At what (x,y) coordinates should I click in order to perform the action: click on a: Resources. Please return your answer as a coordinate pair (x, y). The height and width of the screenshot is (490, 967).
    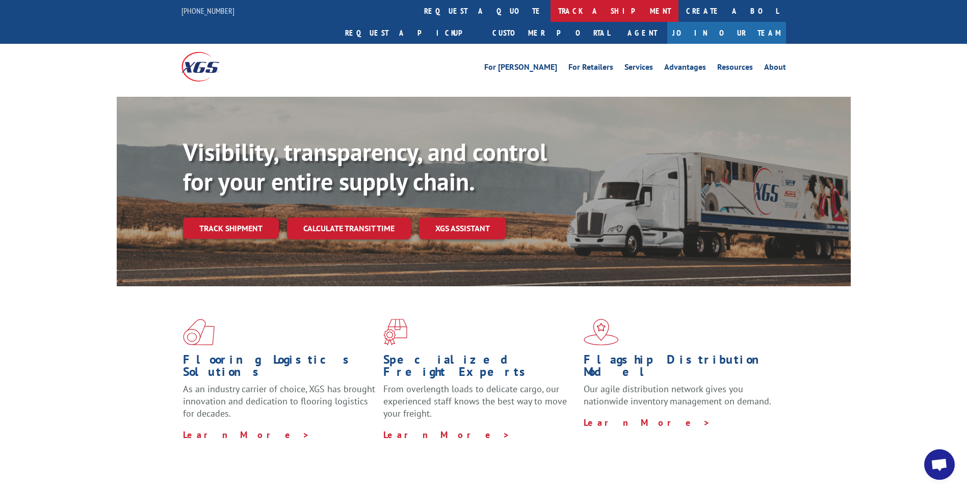
    Looking at the image, I should click on (735, 69).